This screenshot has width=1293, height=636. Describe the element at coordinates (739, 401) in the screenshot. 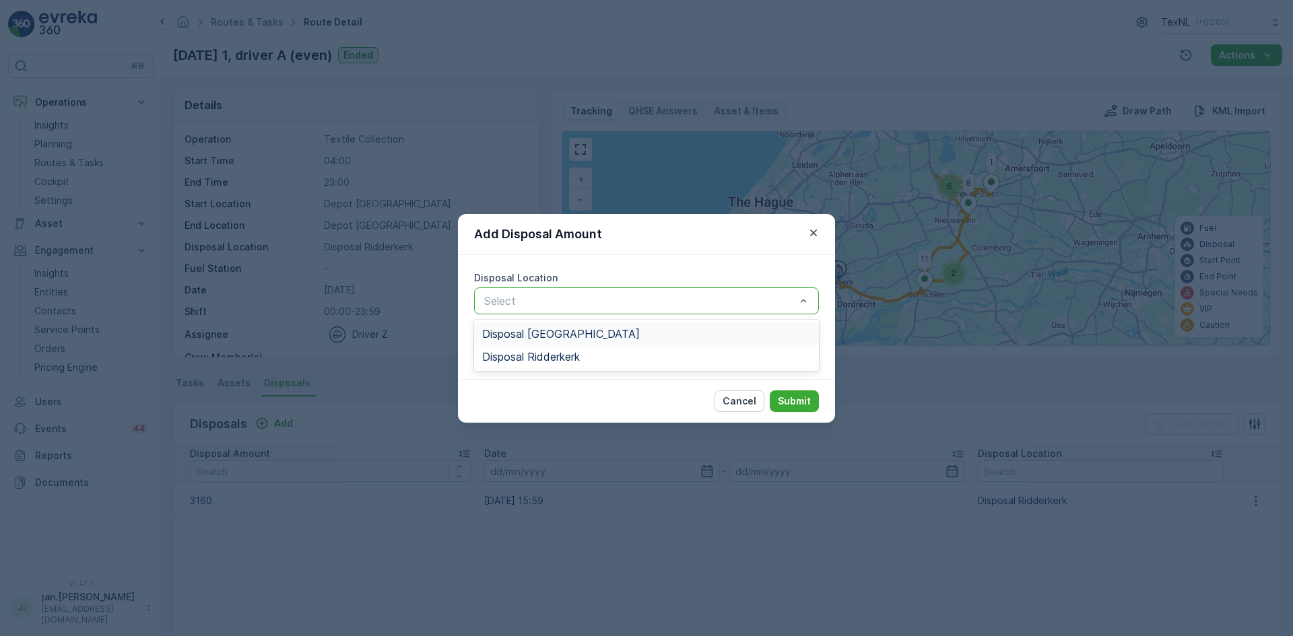

I see `p: Cancel` at that location.